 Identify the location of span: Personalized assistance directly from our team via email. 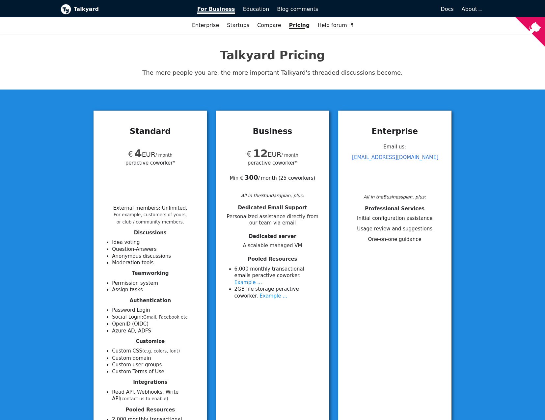
(273, 220).